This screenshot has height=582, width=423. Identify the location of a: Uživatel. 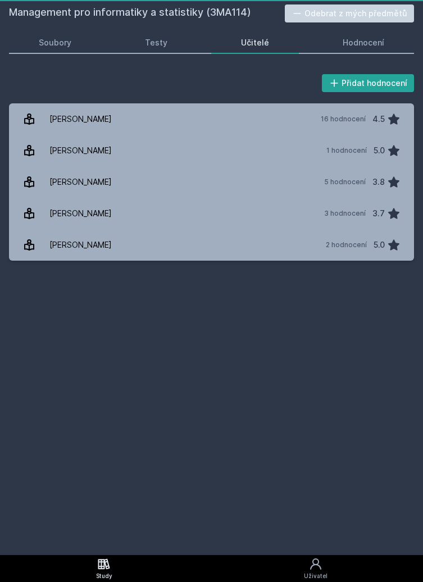
(315, 568).